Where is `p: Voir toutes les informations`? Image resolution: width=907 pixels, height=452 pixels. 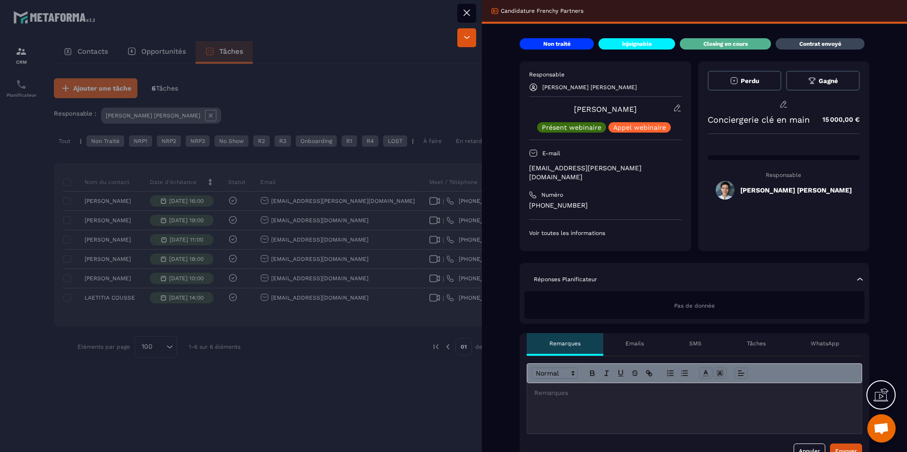
p: Voir toutes les informations is located at coordinates (605, 233).